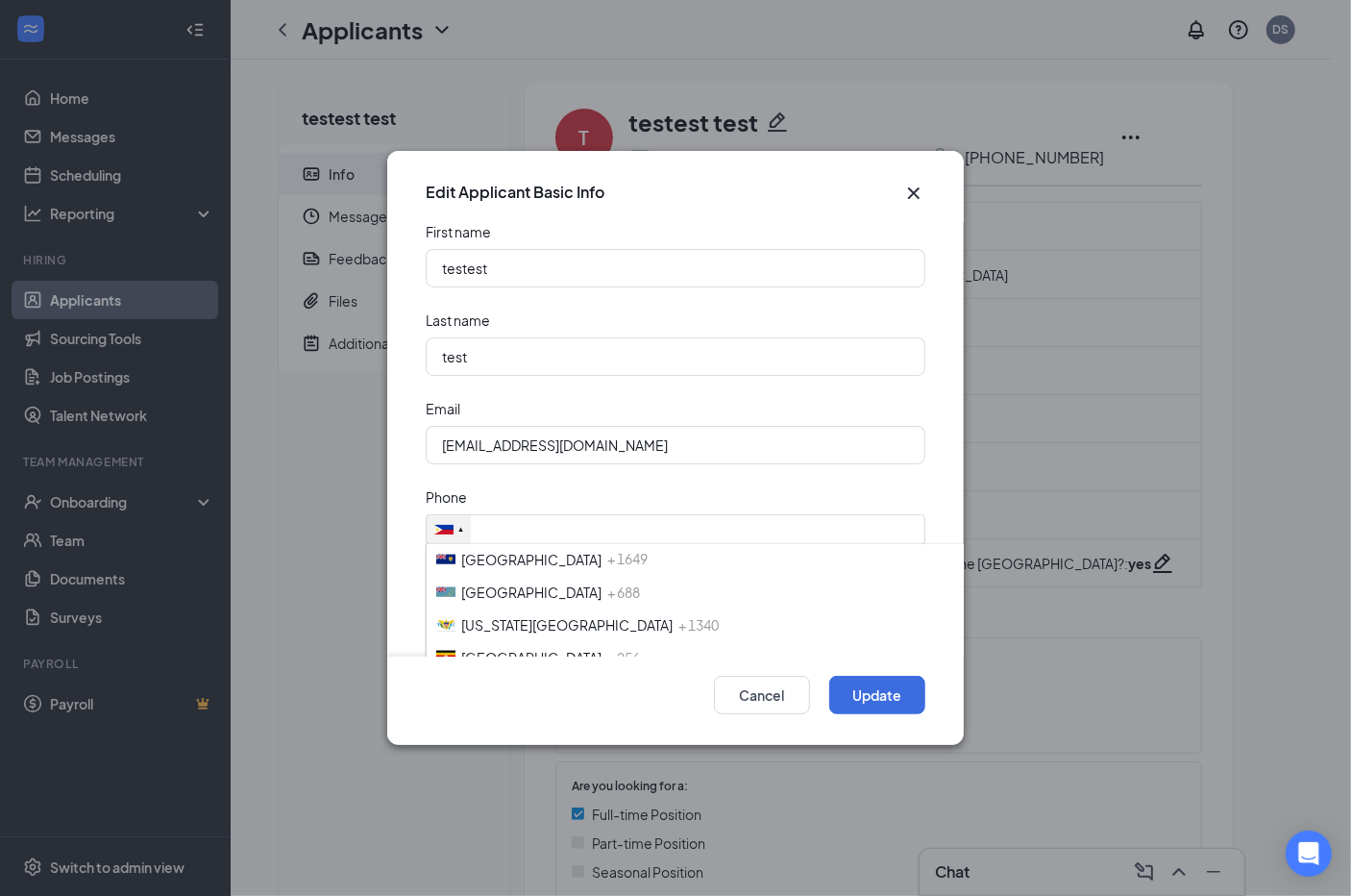 The height and width of the screenshot is (896, 1351). What do you see at coordinates (624, 592) in the screenshot?
I see `span: + 688` at bounding box center [624, 592].